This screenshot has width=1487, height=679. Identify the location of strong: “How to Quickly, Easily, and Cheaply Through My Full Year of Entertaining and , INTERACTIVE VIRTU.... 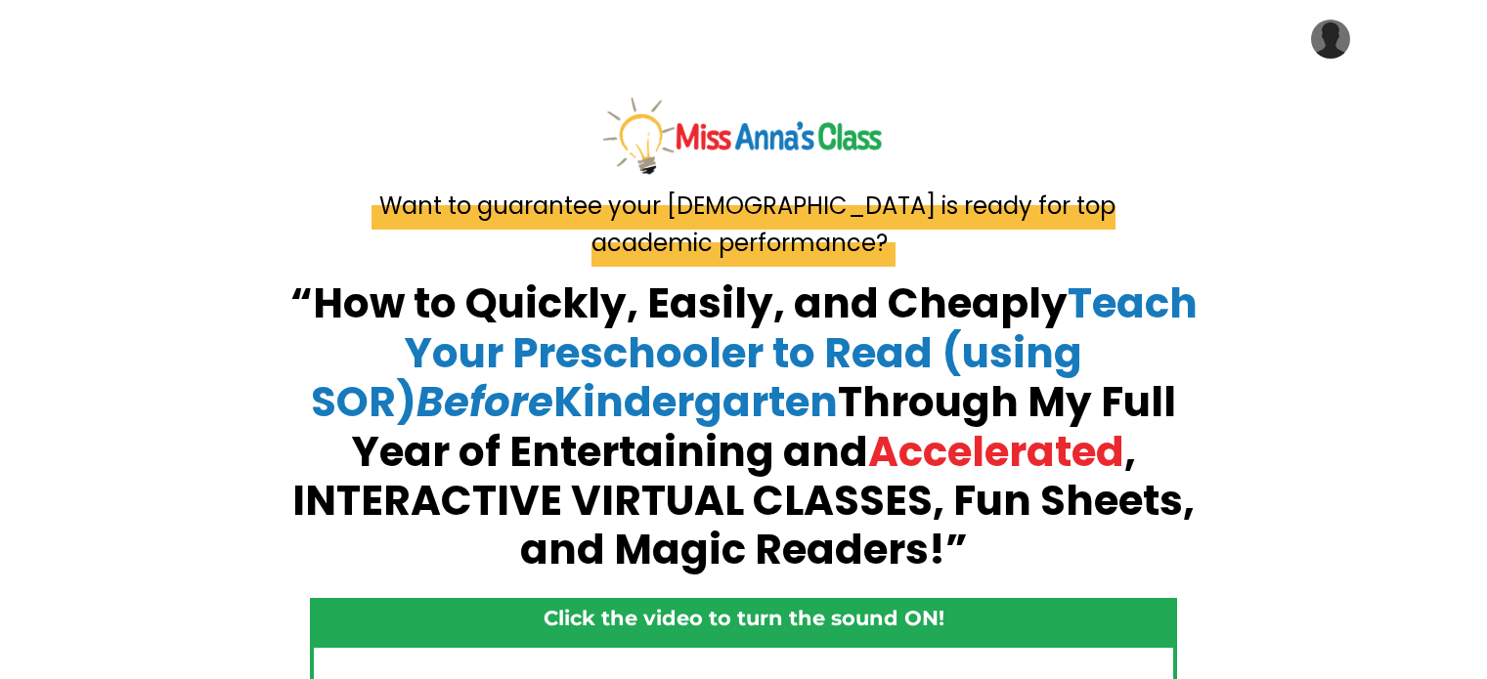
(744, 426).